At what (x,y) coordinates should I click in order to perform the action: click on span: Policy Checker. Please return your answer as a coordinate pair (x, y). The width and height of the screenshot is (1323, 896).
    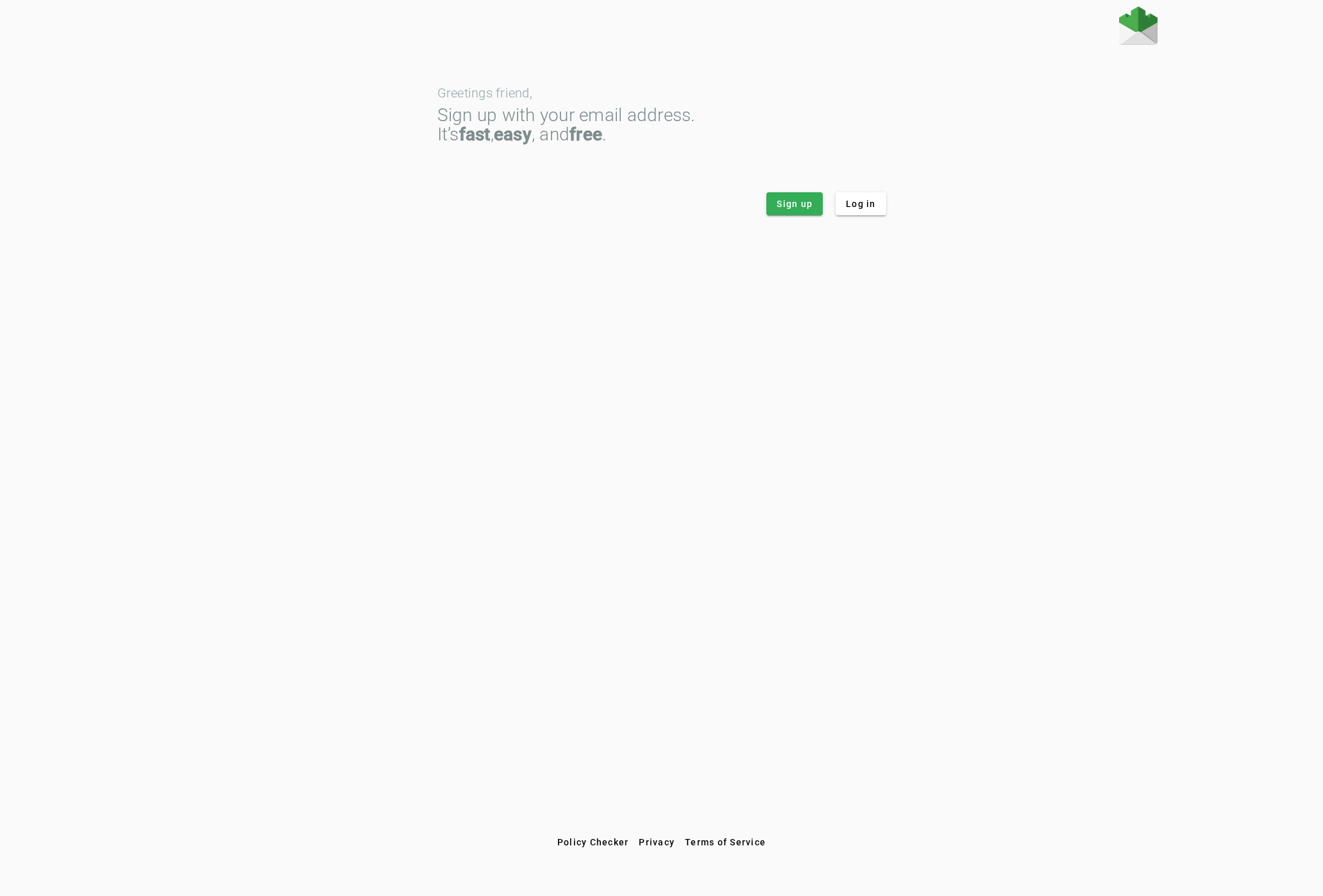
    Looking at the image, I should click on (593, 842).